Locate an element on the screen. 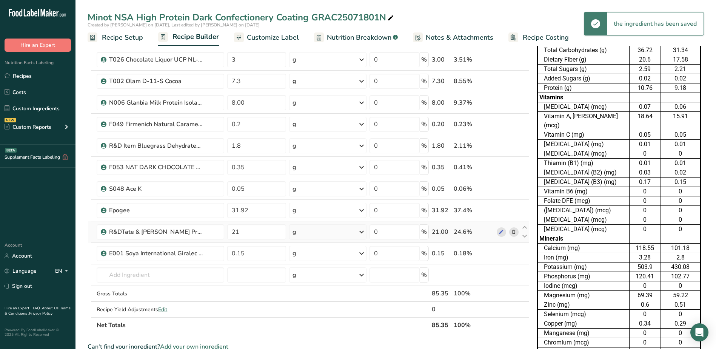 The width and height of the screenshot is (716, 349). div: F049 Firmenich Natural Caramel Type Flavor 580562 is located at coordinates (156, 124).